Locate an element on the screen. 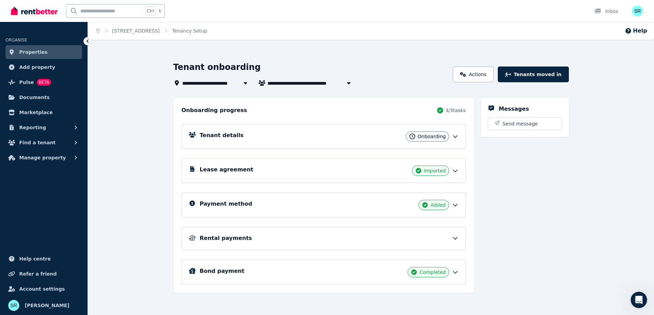 The height and width of the screenshot is (315, 654). h2: Onboarding progress is located at coordinates (214, 111).